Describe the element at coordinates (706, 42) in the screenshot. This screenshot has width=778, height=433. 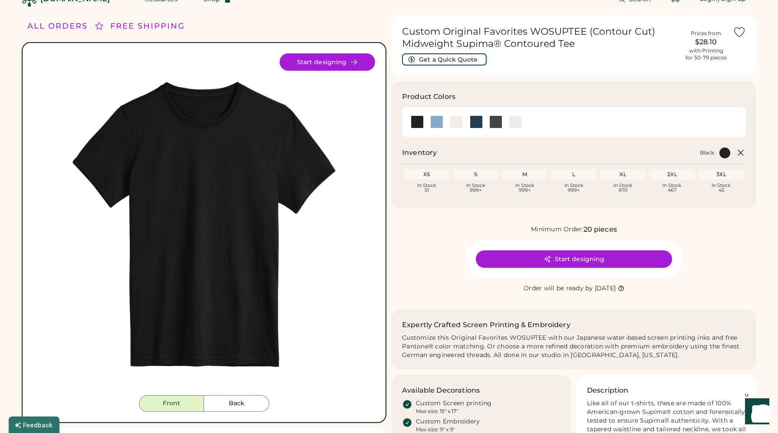
I see `div: $28.10` at that location.